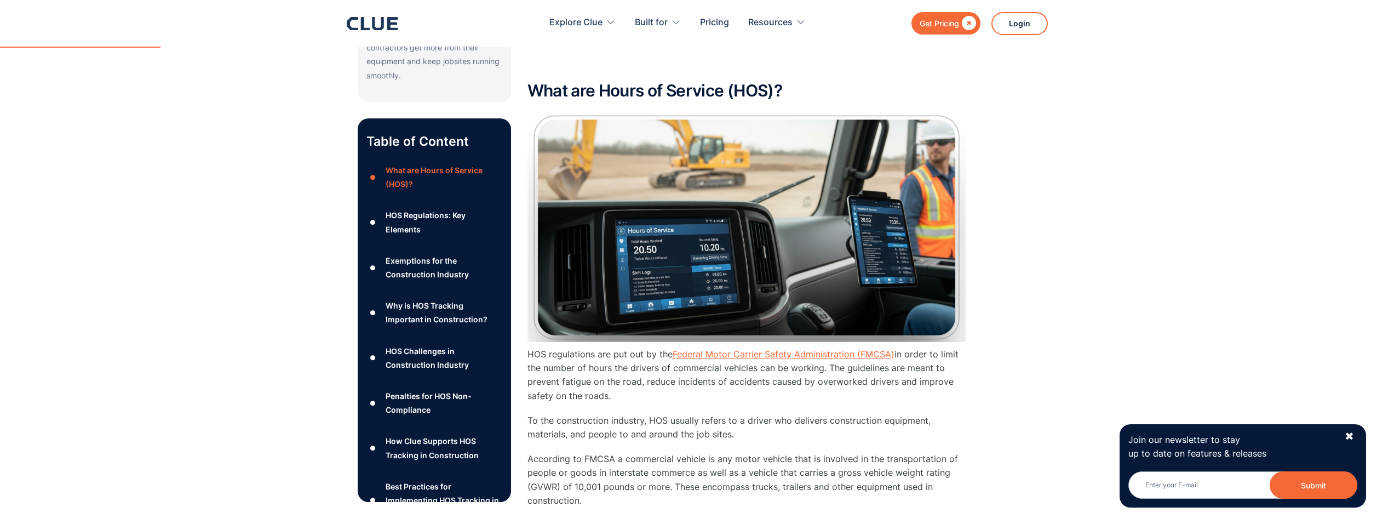 The image size is (1394, 518). Describe the element at coordinates (444, 447) in the screenshot. I see `div: How Clue Supports HOS Tracking in Construction` at that location.